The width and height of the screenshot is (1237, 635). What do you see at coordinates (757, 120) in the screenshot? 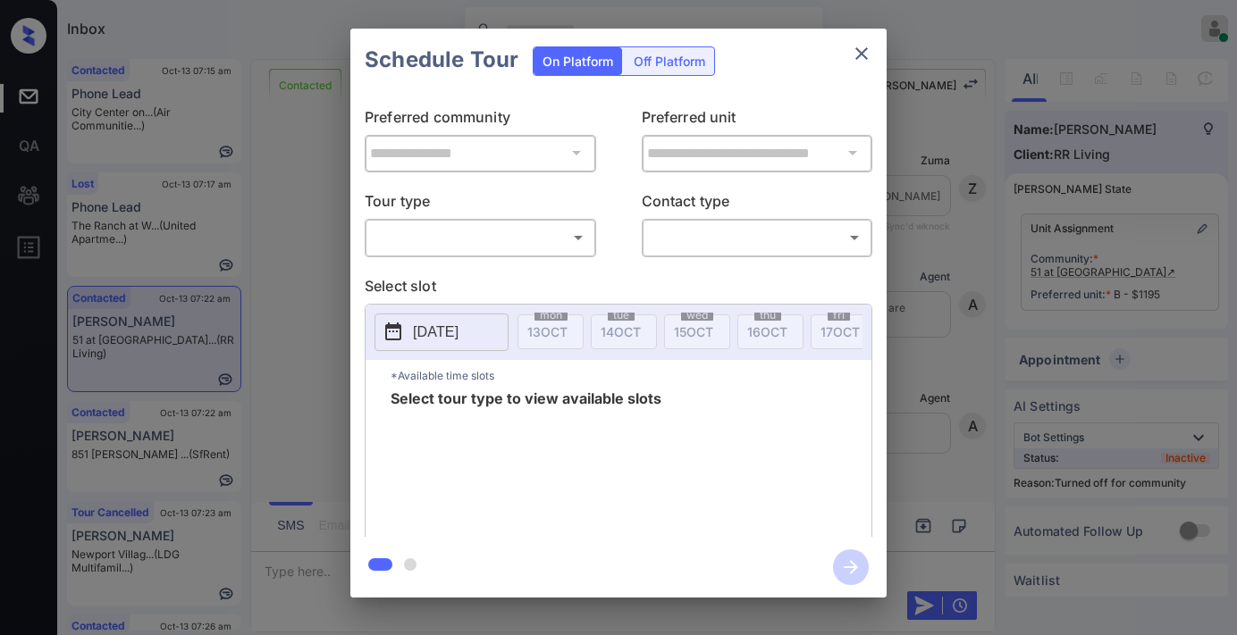
I see `p: Preferred unit` at bounding box center [757, 120].